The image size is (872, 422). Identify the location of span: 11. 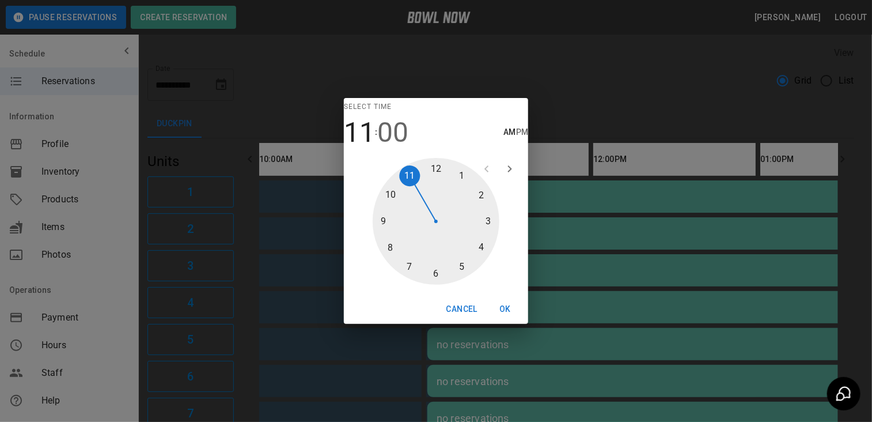
(359, 132).